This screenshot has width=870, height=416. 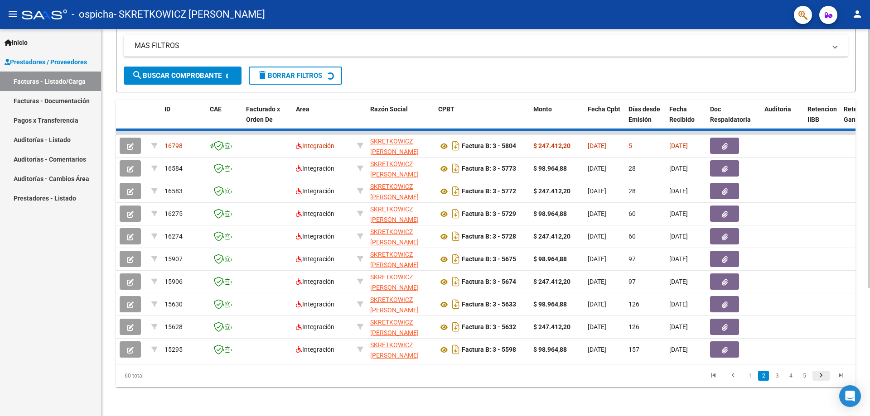 I want to click on button: Borrar Filtros, so click(x=295, y=76).